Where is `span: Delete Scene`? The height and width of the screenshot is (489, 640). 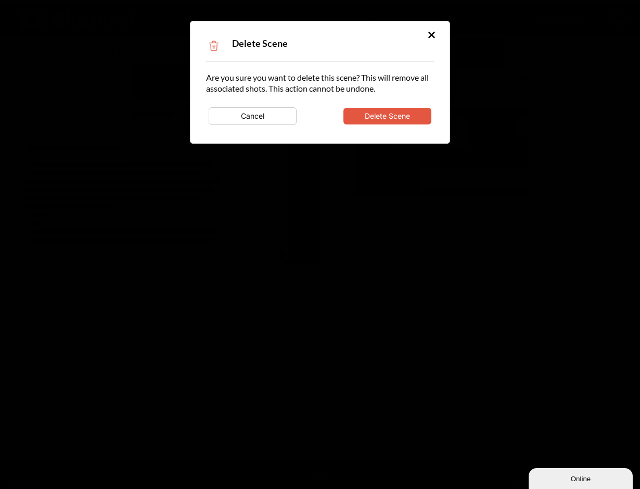
span: Delete Scene is located at coordinates (260, 43).